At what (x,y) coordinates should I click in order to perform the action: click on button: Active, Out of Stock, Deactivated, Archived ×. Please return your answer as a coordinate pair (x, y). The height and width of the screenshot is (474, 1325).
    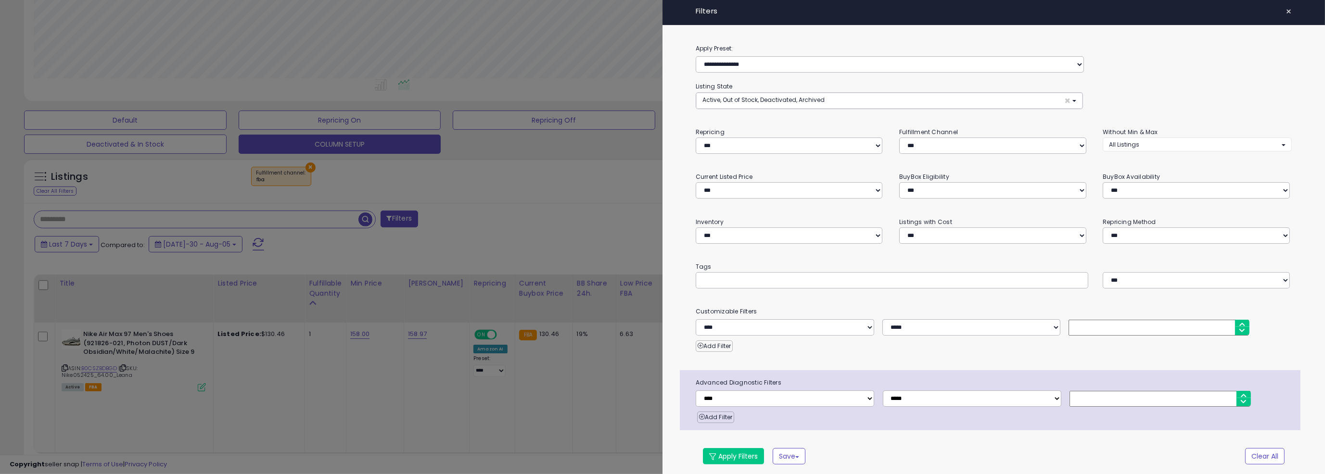
    Looking at the image, I should click on (889, 101).